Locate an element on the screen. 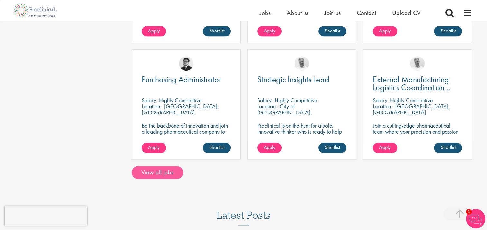 The width and height of the screenshot is (487, 230). span: Jobs is located at coordinates (265, 13).